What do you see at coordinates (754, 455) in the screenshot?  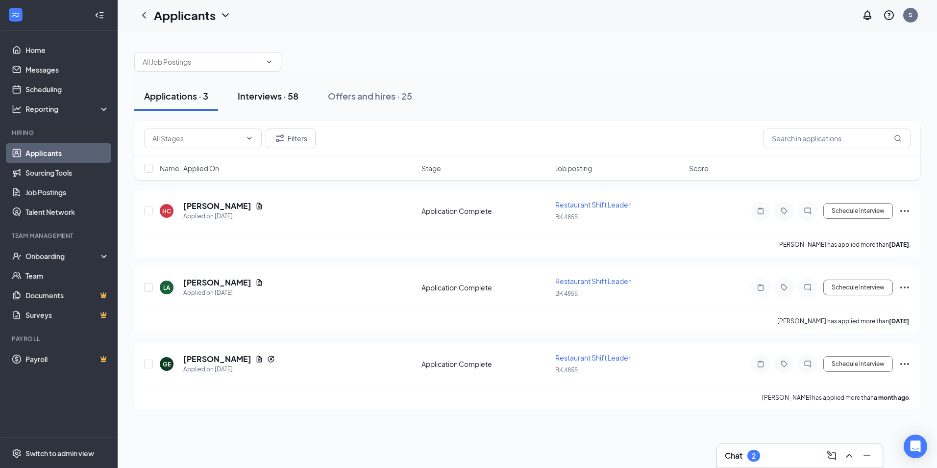 I see `div: 2` at bounding box center [754, 455].